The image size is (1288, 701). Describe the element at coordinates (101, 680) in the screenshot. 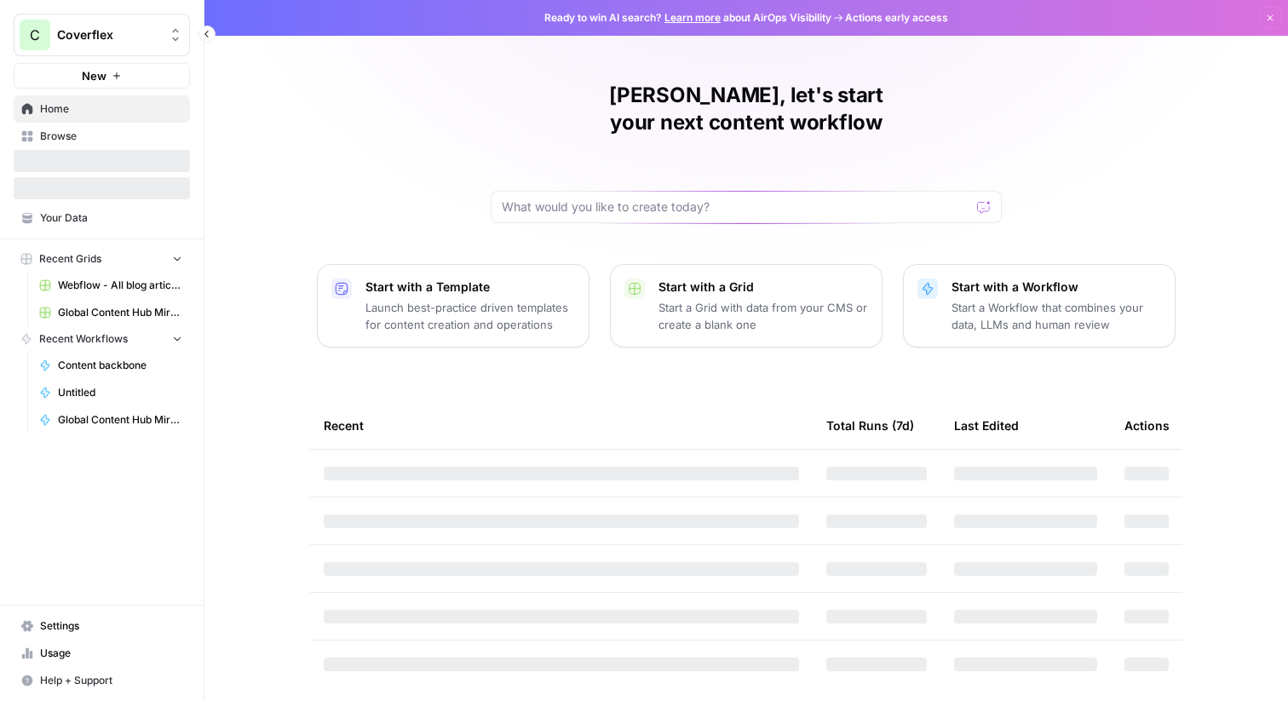

I see `button: Help + Support` at that location.